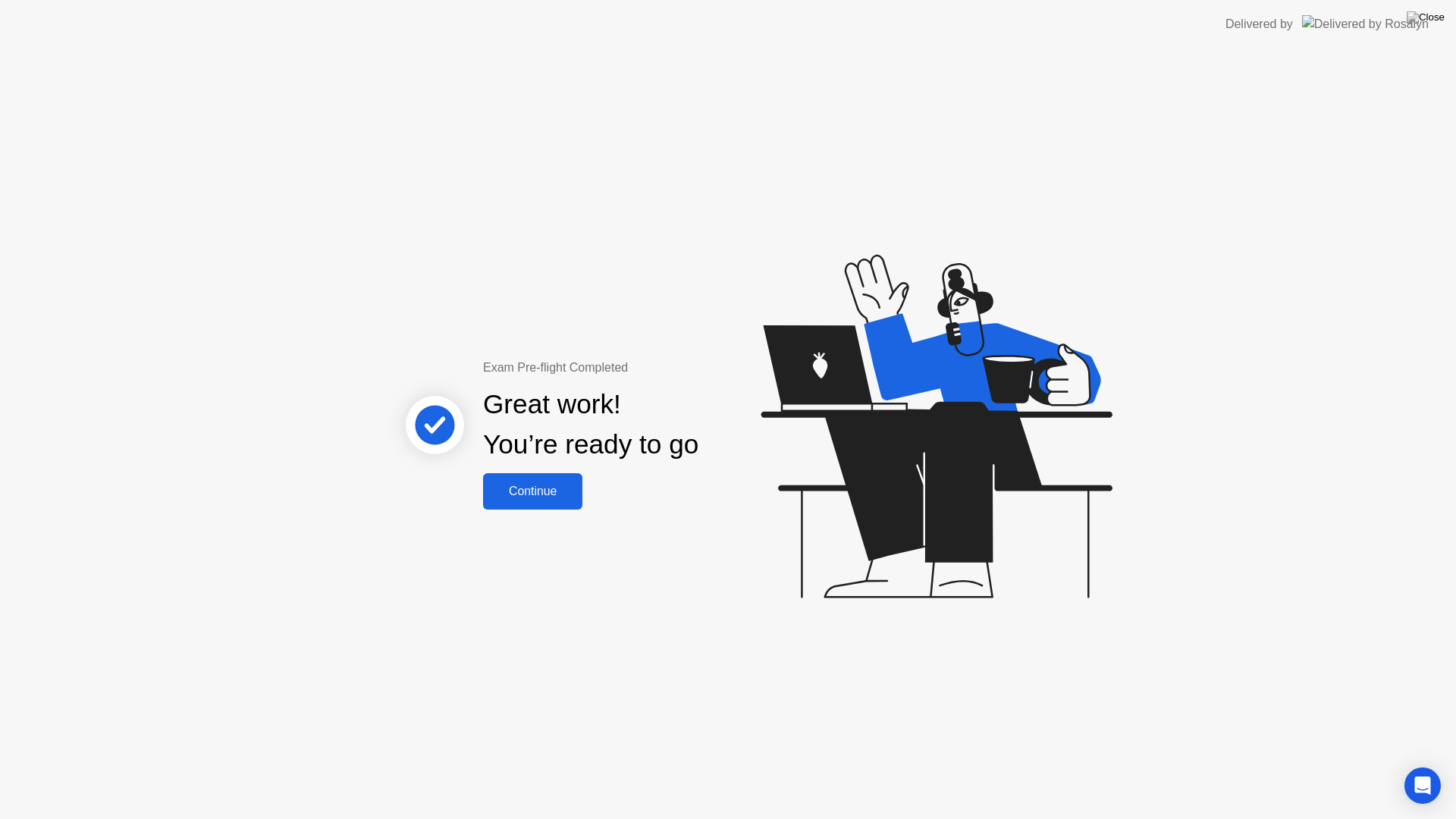 The image size is (1456, 819). What do you see at coordinates (639, 368) in the screenshot?
I see `div: Exam Pre-flight Completed` at bounding box center [639, 368].